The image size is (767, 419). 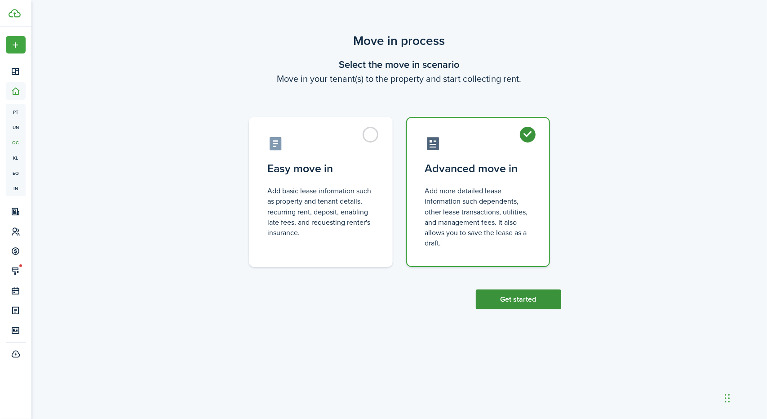 What do you see at coordinates (16, 127) in the screenshot?
I see `a: un` at bounding box center [16, 127].